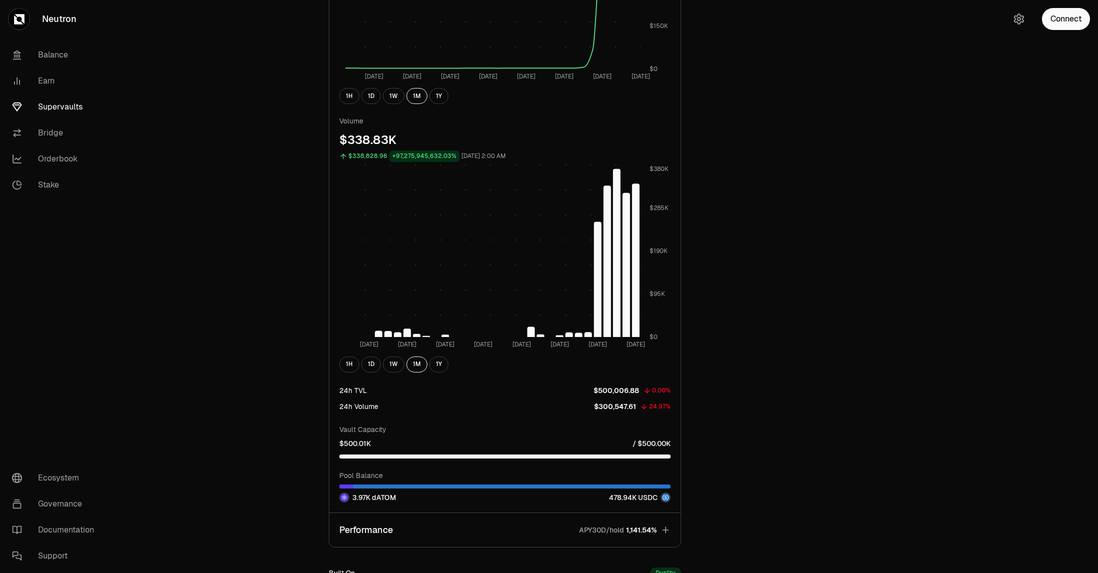 This screenshot has height=573, width=1098. Describe the element at coordinates (56, 55) in the screenshot. I see `a: Balance` at that location.